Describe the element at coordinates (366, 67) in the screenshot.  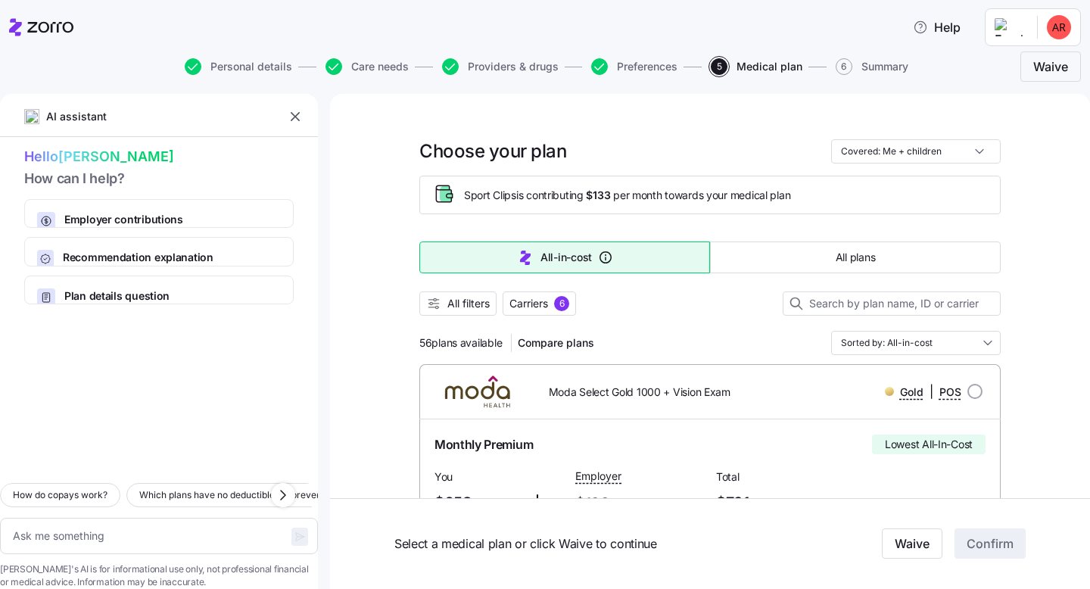
I see `a: Care needs` at that location.